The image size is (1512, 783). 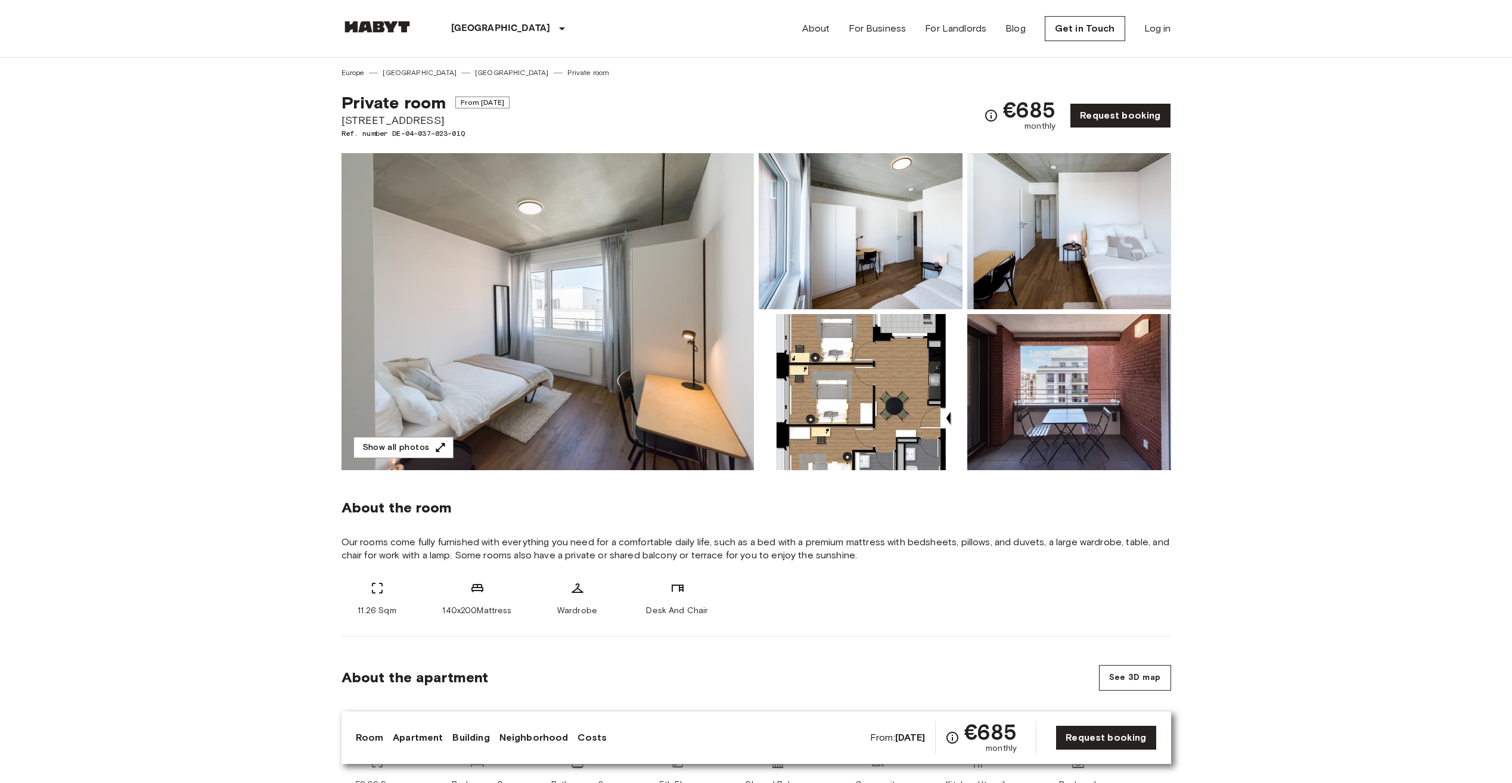 What do you see at coordinates (377, 27) in the screenshot?
I see `img: Habyt` at bounding box center [377, 27].